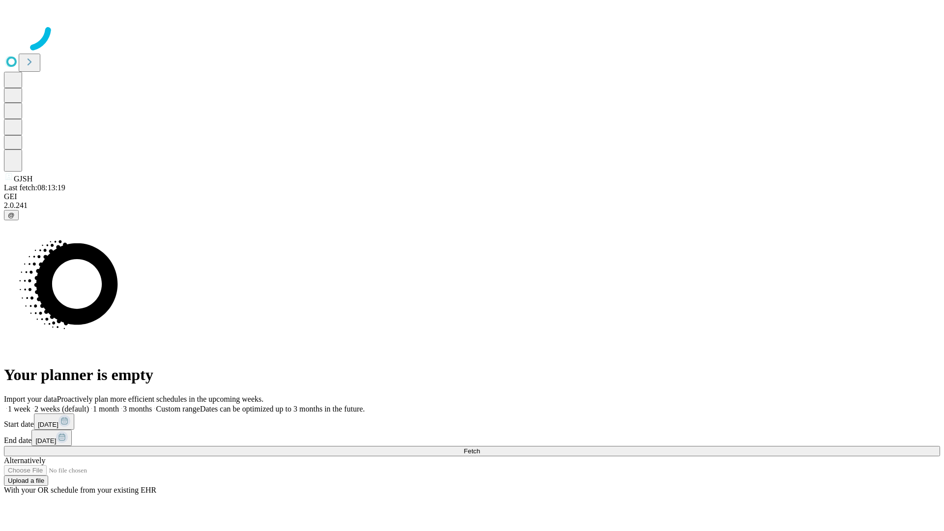 Image resolution: width=944 pixels, height=531 pixels. Describe the element at coordinates (472, 451) in the screenshot. I see `button: Fetch` at that location.